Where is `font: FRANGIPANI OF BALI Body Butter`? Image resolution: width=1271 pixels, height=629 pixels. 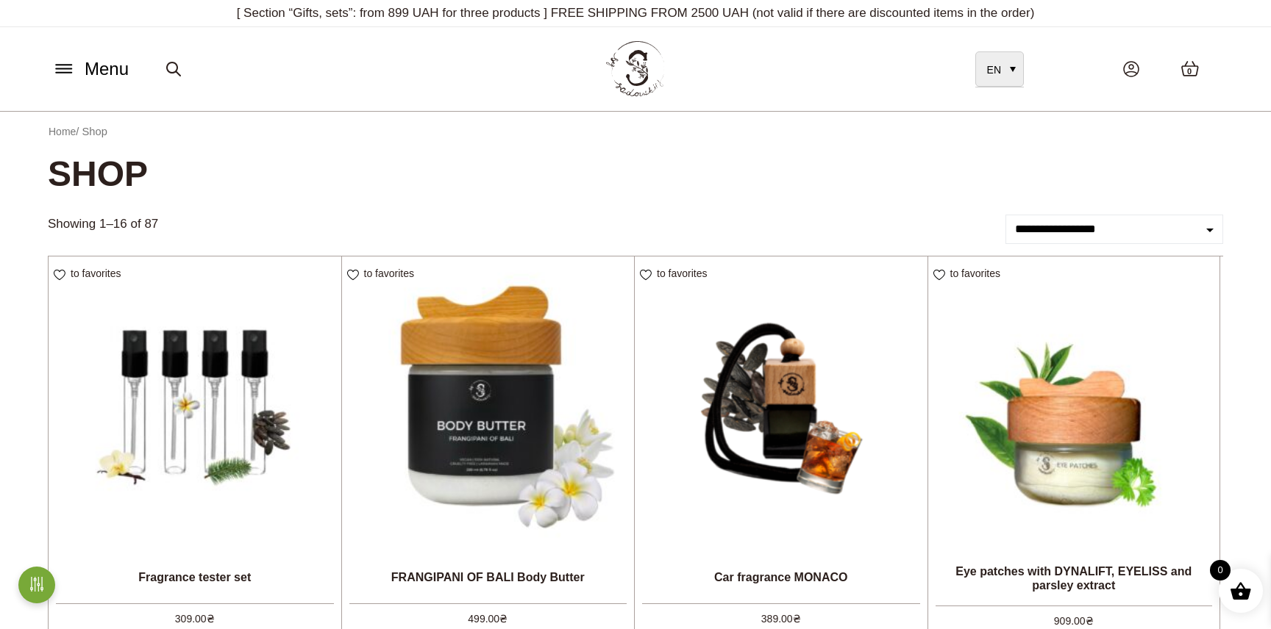 font: FRANGIPANI OF BALI Body Butter is located at coordinates (487, 577).